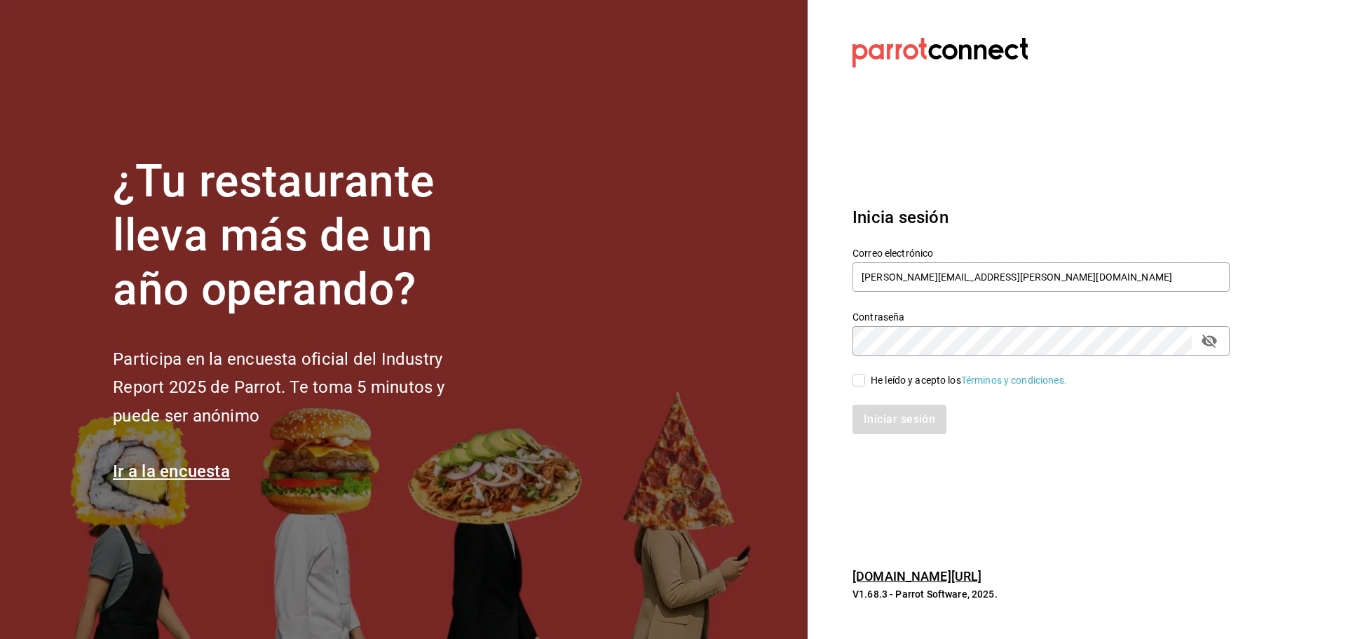 The image size is (1346, 639). What do you see at coordinates (1041, 594) in the screenshot?
I see `p: V1.68.3 - Parrot Software, 2025.` at bounding box center [1041, 594].